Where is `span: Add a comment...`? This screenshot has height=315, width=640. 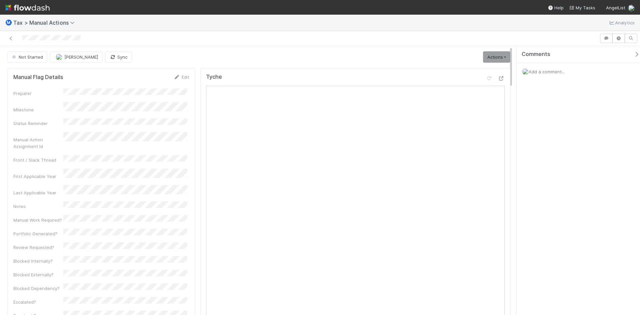
span: Add a comment... is located at coordinates (547, 72).